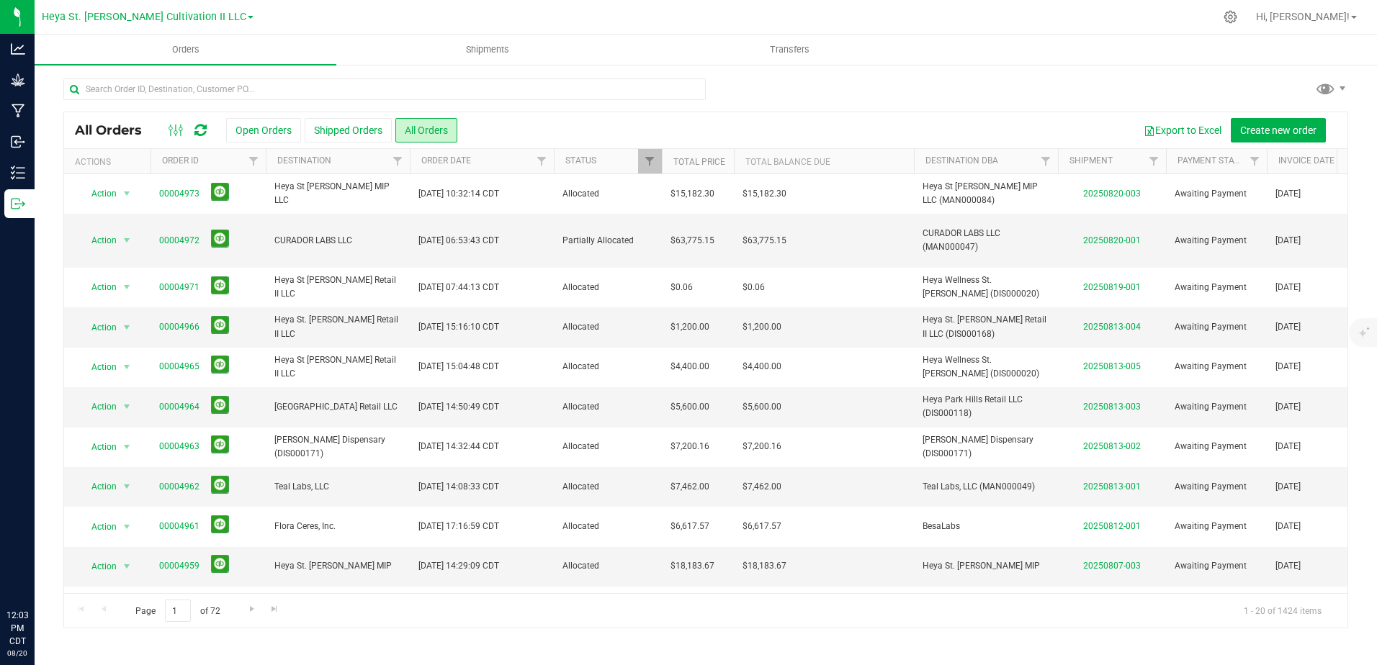  Describe the element at coordinates (1112, 194) in the screenshot. I see `a: 20250820-003` at that location.